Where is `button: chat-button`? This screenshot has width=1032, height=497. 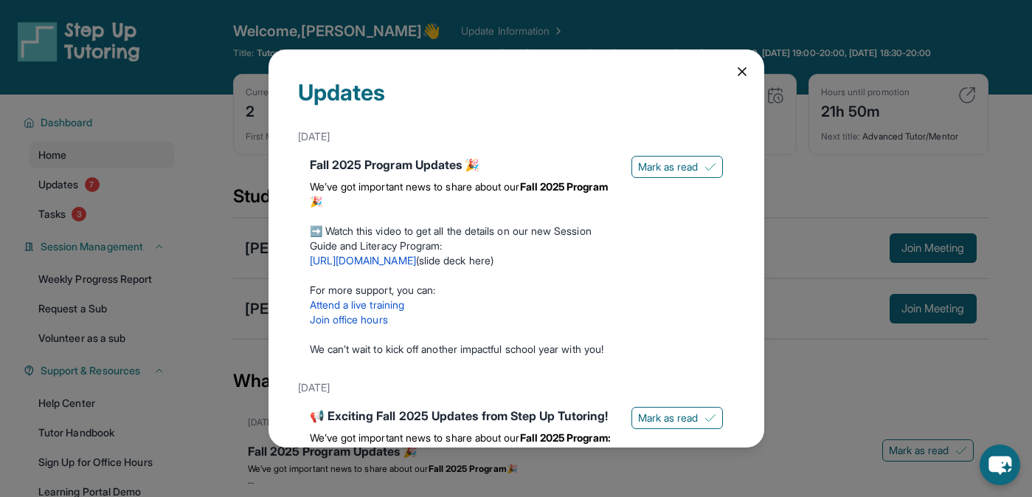 button: chat-button is located at coordinates (1000, 464).